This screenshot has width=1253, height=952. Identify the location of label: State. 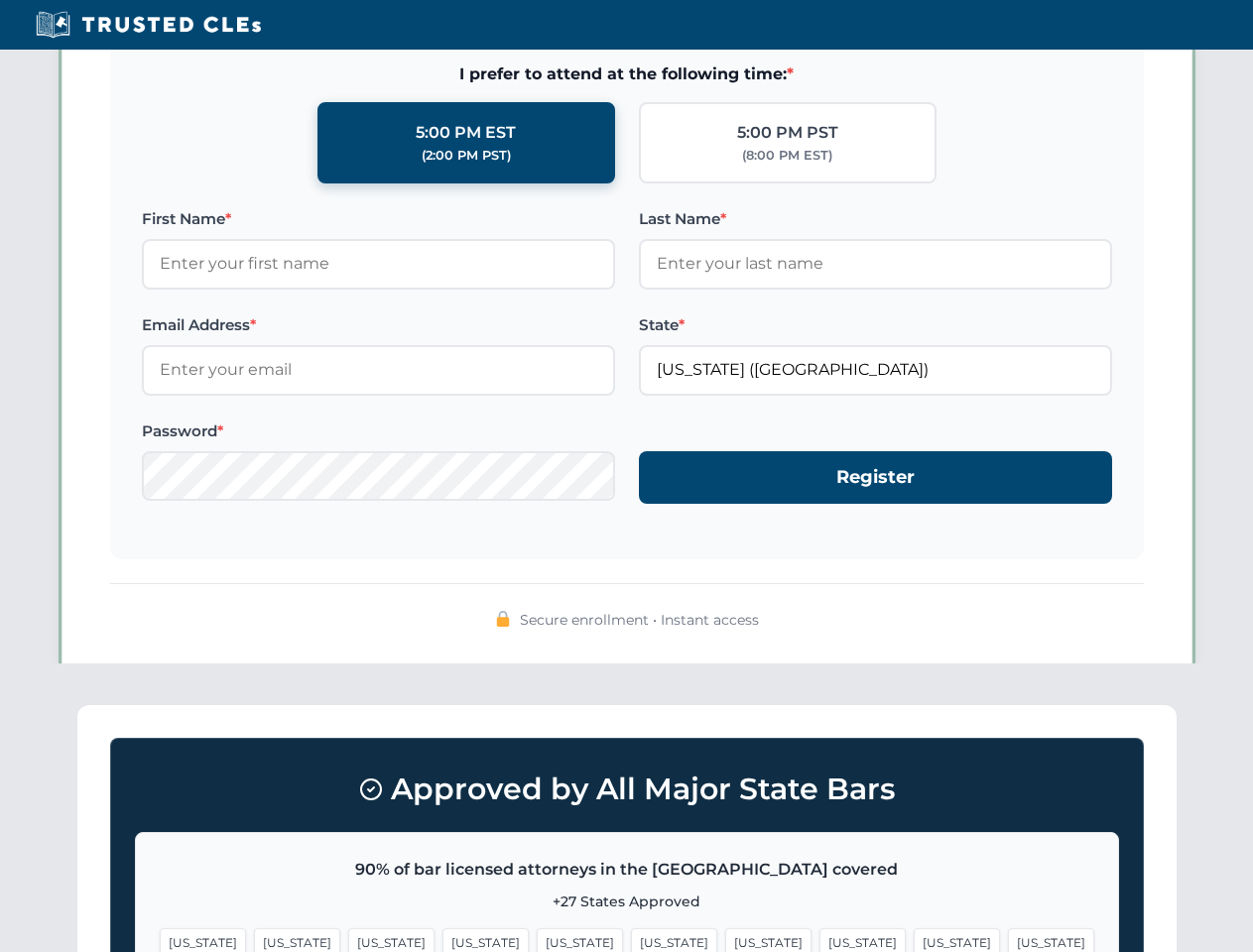
(875, 326).